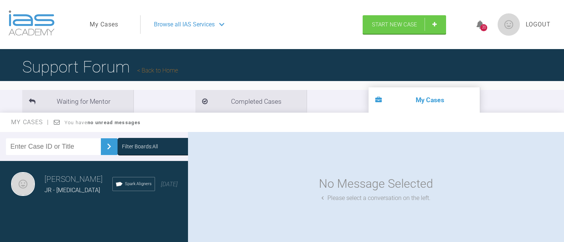 The width and height of the screenshot is (564, 242). Describe the element at coordinates (100, 67) in the screenshot. I see `h1: Support Forum` at that location.